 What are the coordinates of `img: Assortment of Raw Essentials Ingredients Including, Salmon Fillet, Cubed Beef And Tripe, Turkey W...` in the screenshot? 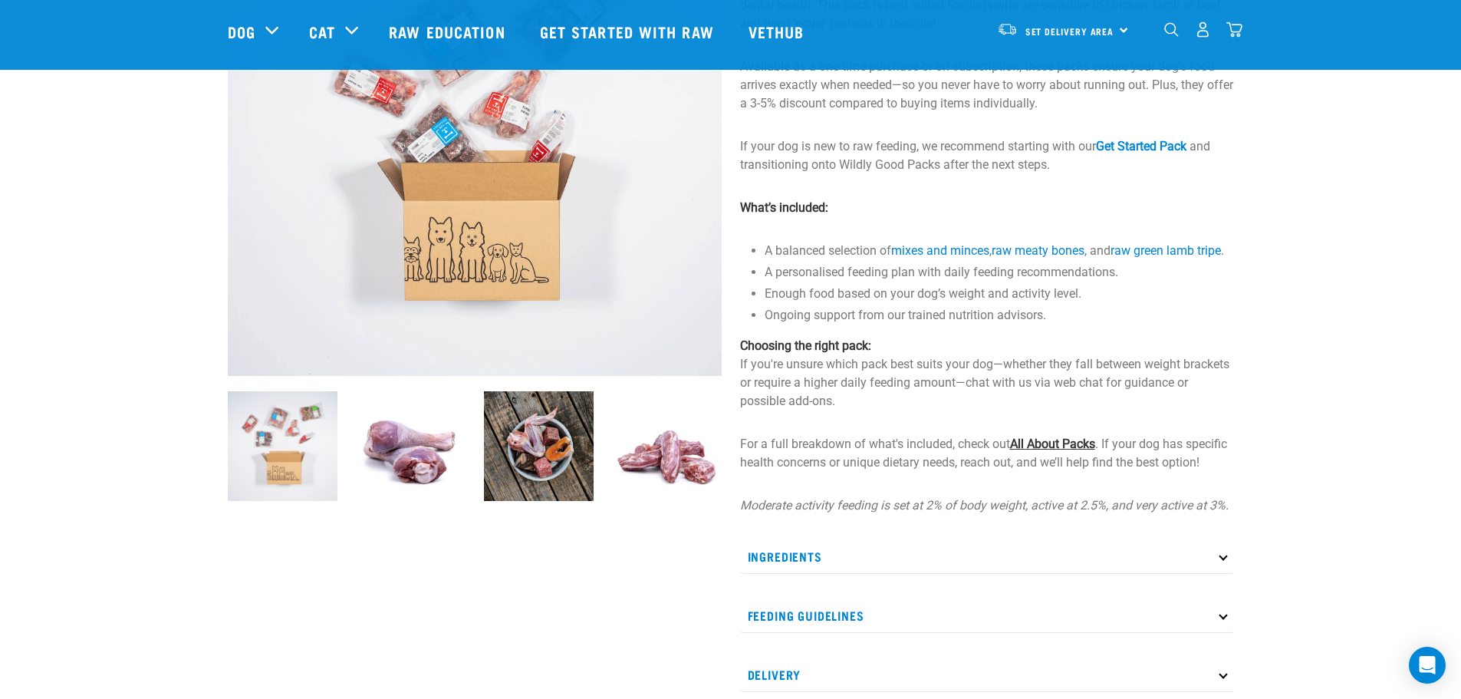 It's located at (539, 446).